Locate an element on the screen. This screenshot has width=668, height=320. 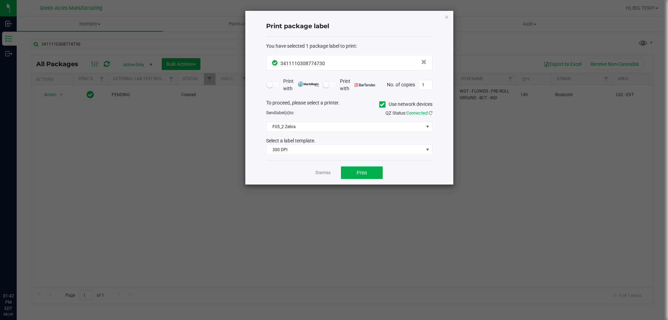
div: To proceed, please select a printer. is located at coordinates (349, 104).